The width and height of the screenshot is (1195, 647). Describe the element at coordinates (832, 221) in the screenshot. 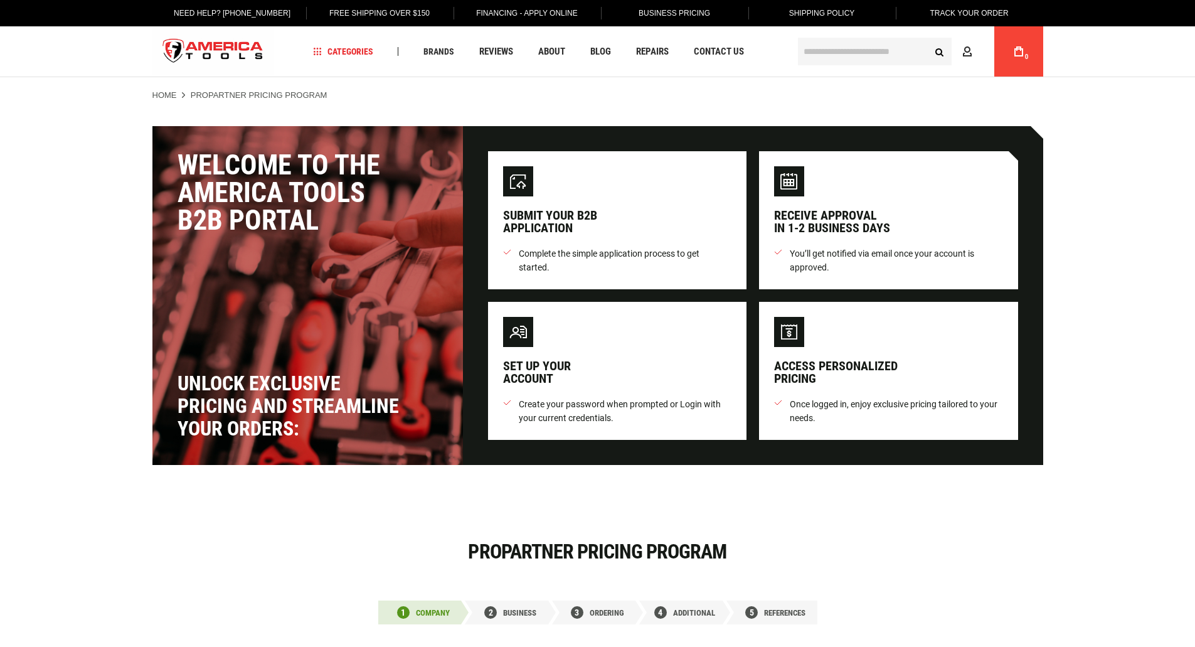

I see `div: Receive approval in 1-2 business days` at that location.